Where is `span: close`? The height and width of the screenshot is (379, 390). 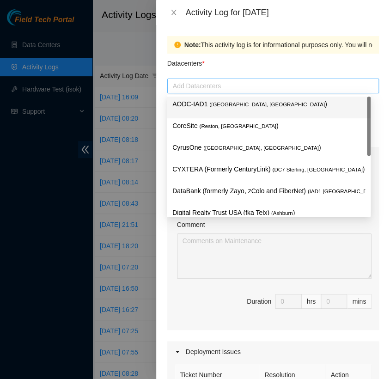 span: close is located at coordinates (174, 12).